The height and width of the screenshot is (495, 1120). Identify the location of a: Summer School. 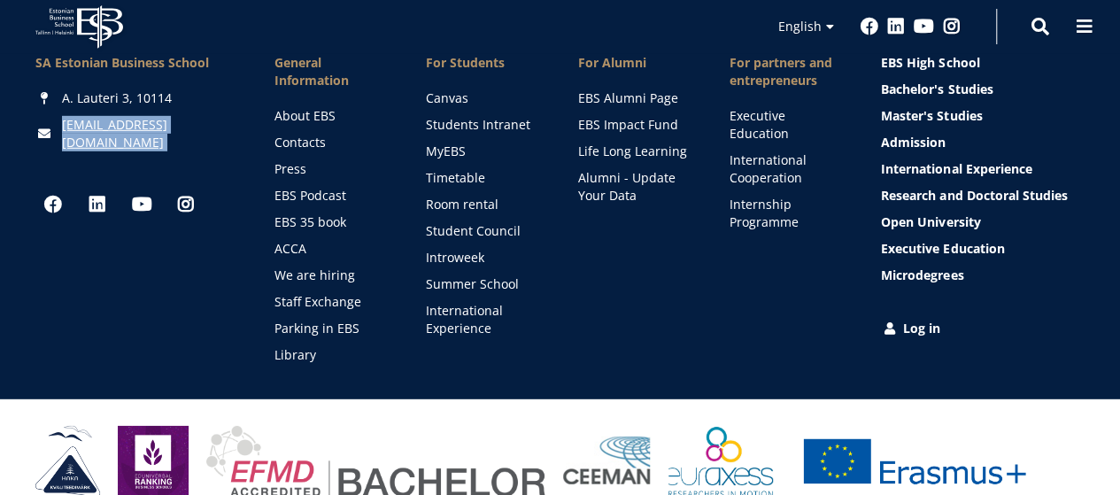
(483, 284).